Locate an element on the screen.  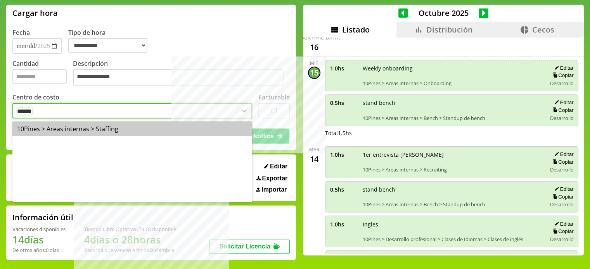
div: 10Pines > Areas internas > Staffing is located at coordinates (132, 129).